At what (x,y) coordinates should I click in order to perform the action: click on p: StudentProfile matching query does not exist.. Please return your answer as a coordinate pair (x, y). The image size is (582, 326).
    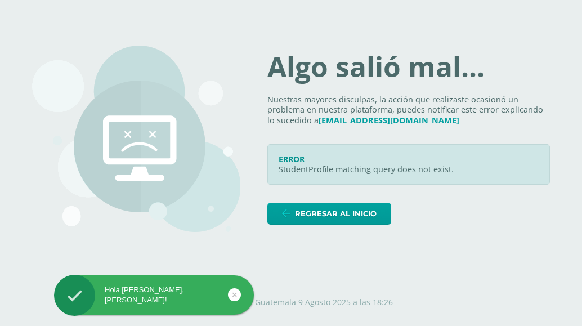
    Looking at the image, I should click on (409, 169).